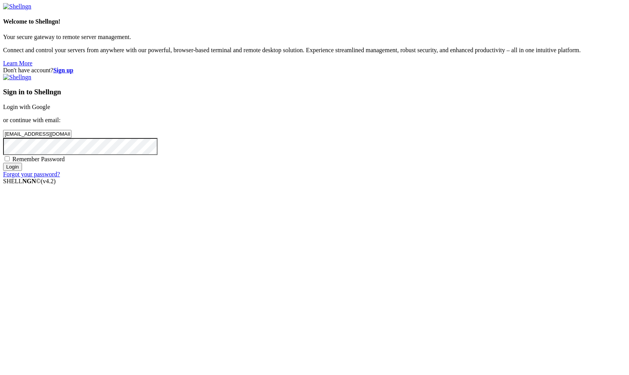 The image size is (629, 375). Describe the element at coordinates (27, 107) in the screenshot. I see `a: Login with Google` at that location.